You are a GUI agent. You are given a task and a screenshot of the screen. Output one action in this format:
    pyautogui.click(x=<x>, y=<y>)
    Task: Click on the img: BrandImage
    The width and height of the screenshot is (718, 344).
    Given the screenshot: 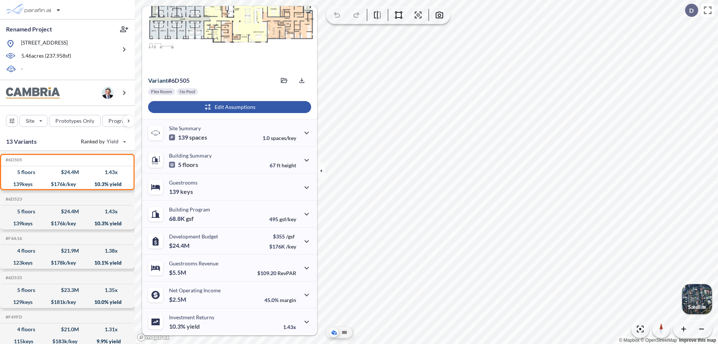 What is the action you would take?
    pyautogui.click(x=33, y=93)
    